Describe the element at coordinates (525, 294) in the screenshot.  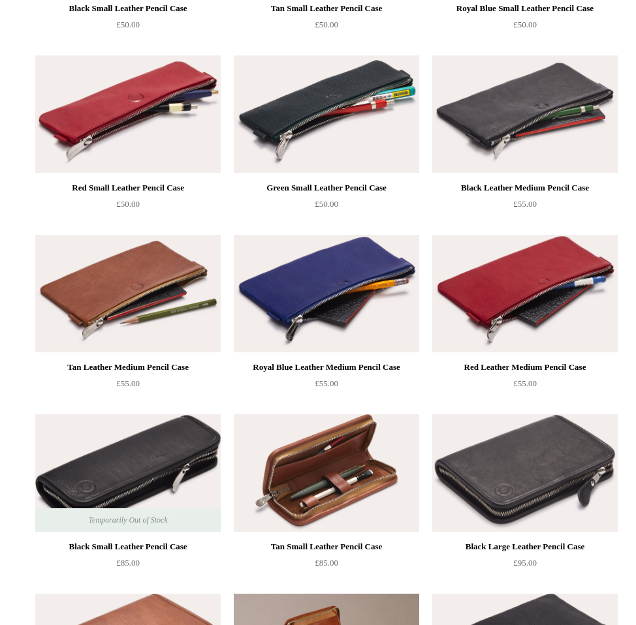
I see `img: Red Leather Medium Pencil Case` at that location.